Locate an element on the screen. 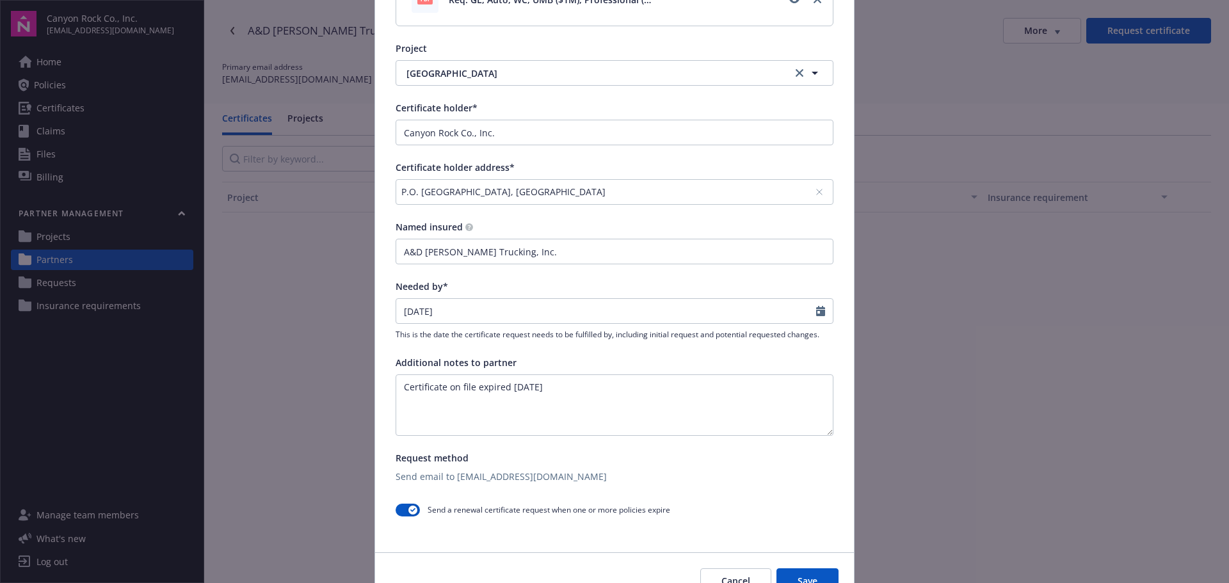 The height and width of the screenshot is (583, 1229). span: Additional notes to partner is located at coordinates (456, 362).